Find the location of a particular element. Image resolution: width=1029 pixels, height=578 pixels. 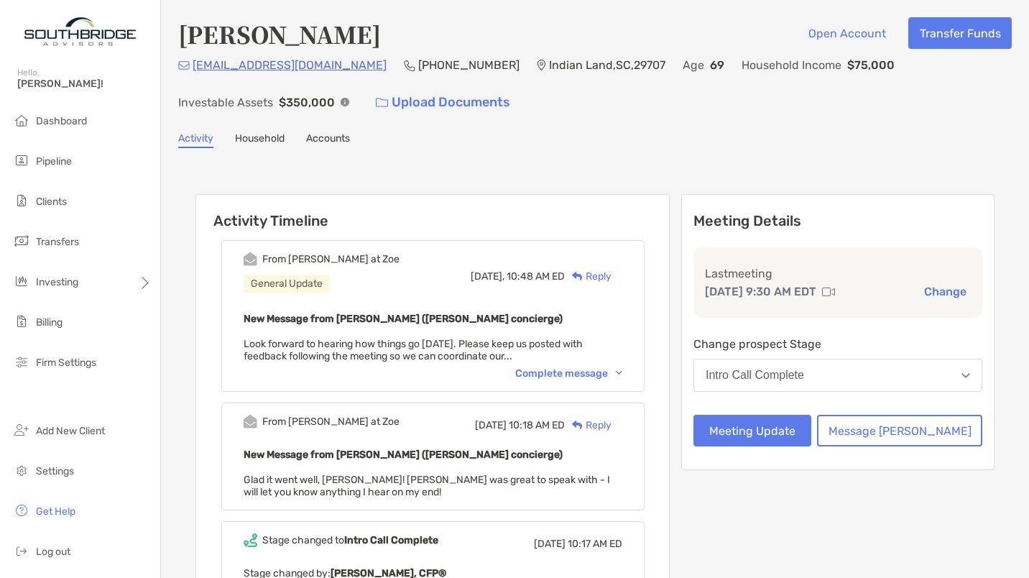

span: Investing is located at coordinates (57, 282).